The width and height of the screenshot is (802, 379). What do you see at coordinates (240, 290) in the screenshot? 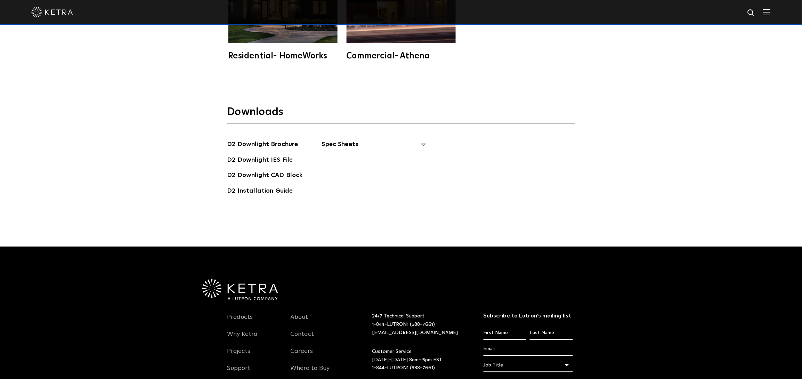
I see `img: Ketra-aLutronCo_White_RGB` at bounding box center [240, 290].